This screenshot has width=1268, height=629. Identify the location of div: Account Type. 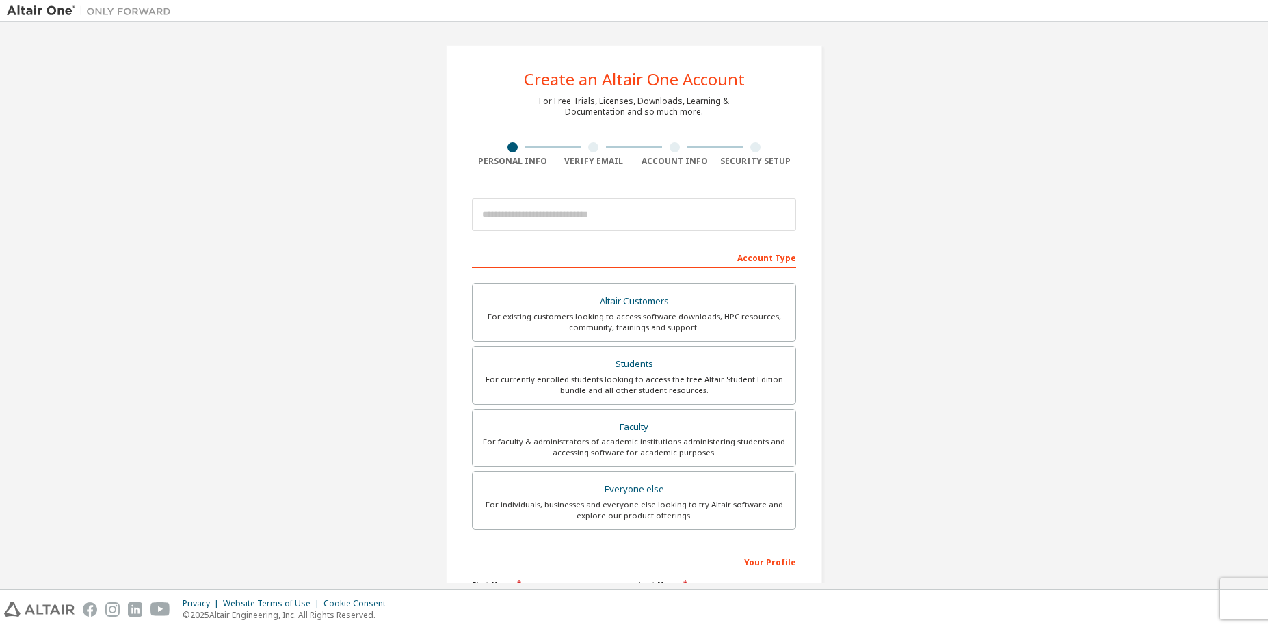
(634, 257).